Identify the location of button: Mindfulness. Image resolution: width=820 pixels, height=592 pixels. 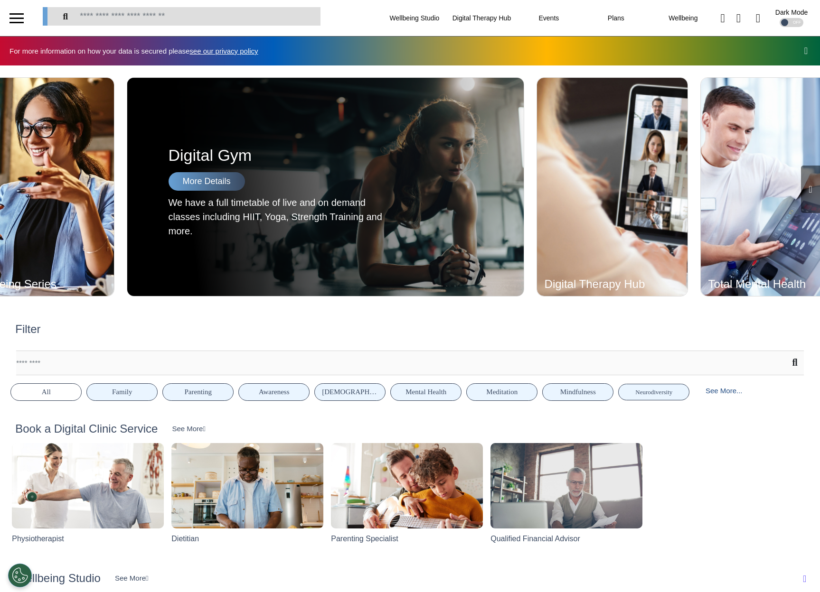
(578, 392).